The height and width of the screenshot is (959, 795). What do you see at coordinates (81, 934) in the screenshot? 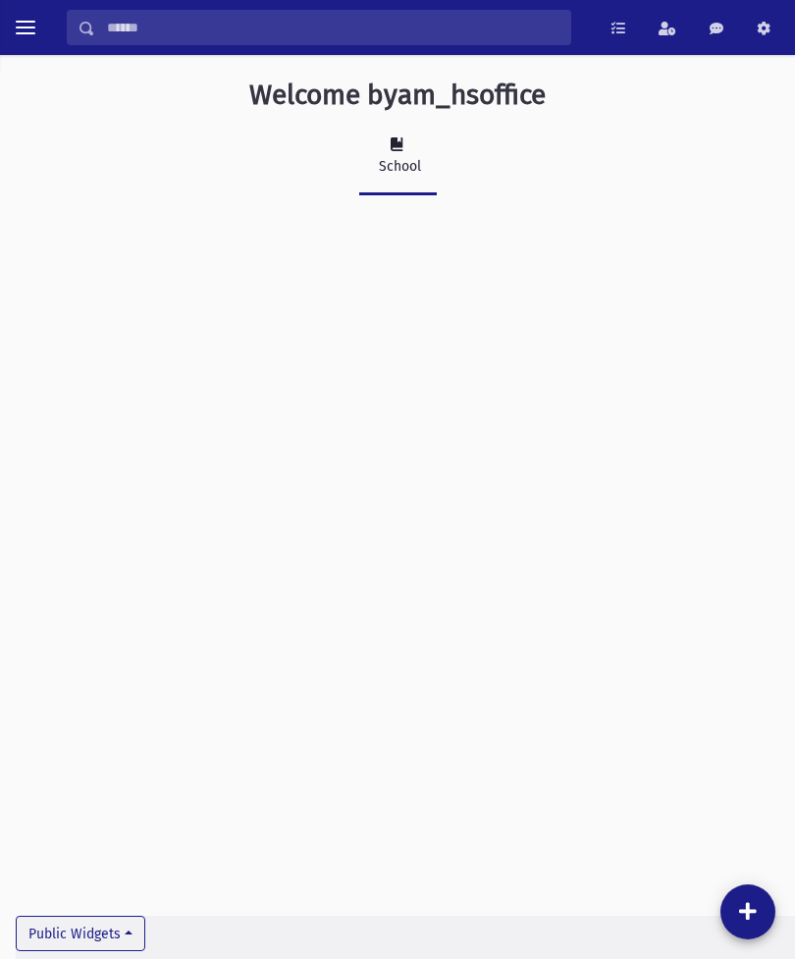
I see `button: Public Widgets` at bounding box center [81, 934].